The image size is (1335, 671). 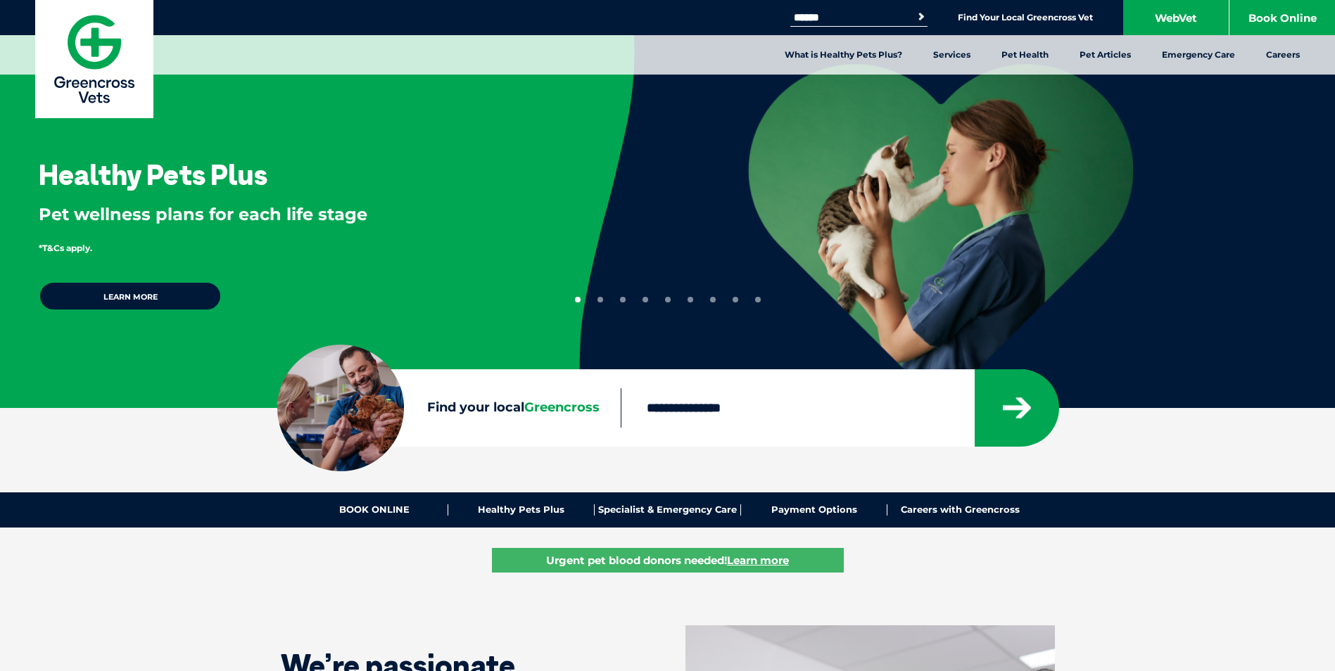 What do you see at coordinates (668, 560) in the screenshot?
I see `a: Urgent pet blood donors needed!Learn more` at bounding box center [668, 560].